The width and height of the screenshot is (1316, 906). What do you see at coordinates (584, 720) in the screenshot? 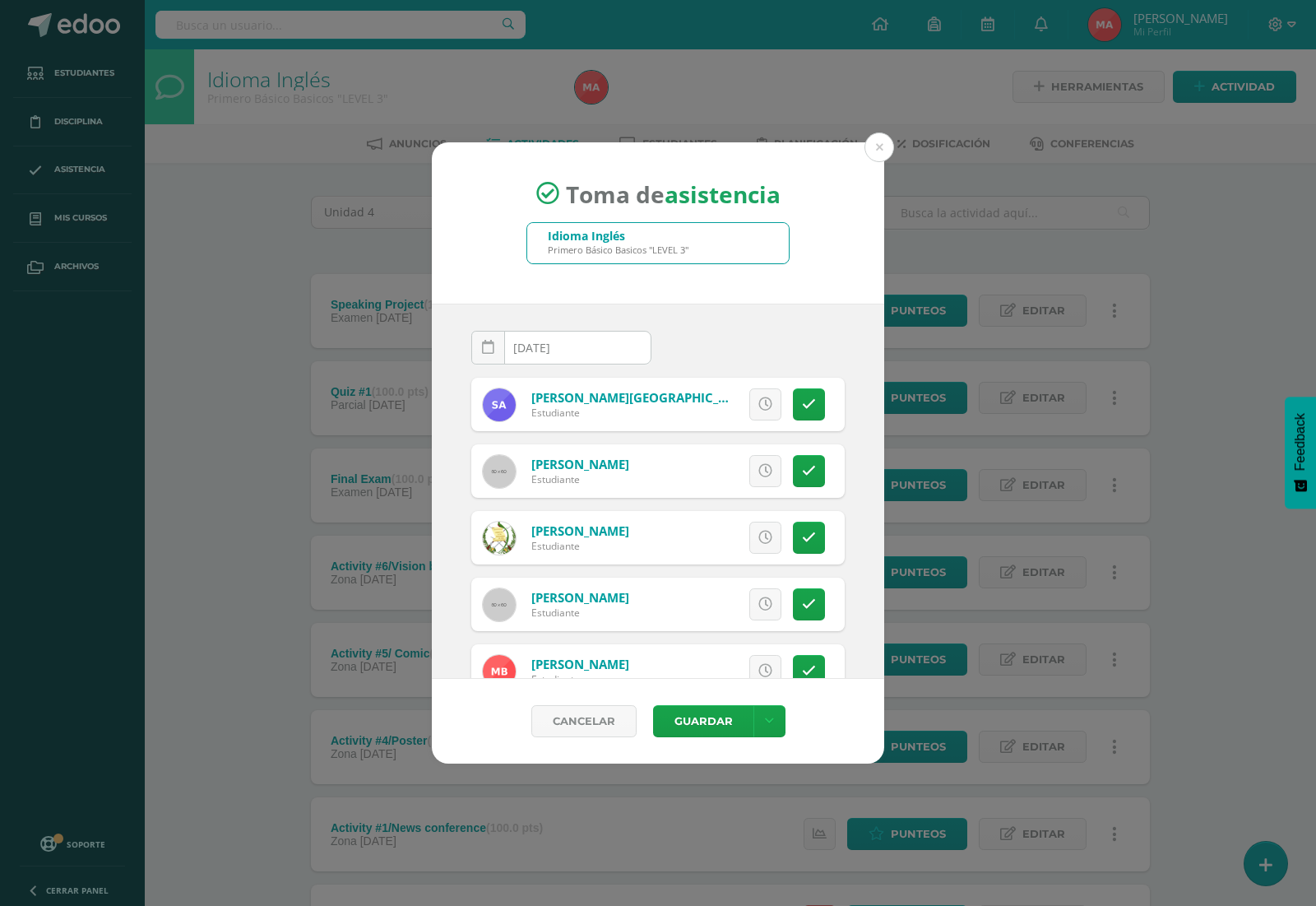
I see `a: Cancelar` at bounding box center [584, 720].